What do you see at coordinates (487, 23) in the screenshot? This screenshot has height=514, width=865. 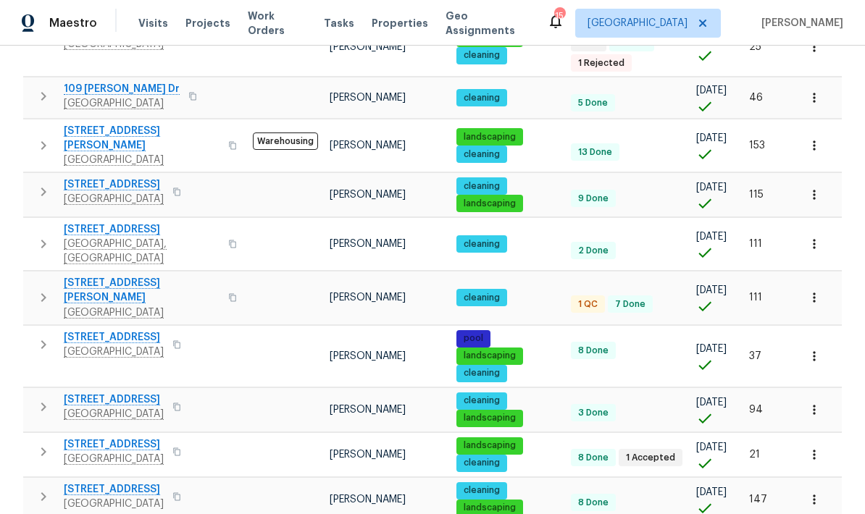 I see `span: Geo Assignments` at bounding box center [487, 23].